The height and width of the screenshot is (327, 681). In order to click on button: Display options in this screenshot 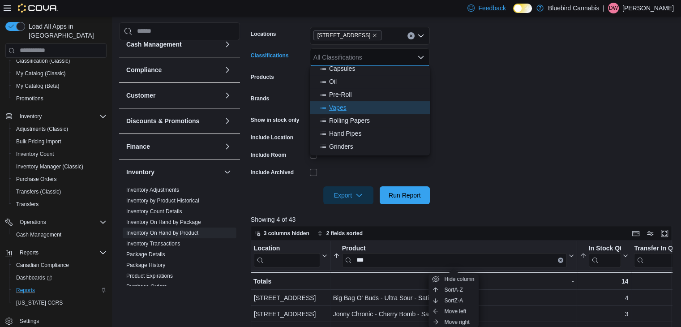, I will do `click(651, 233)`.